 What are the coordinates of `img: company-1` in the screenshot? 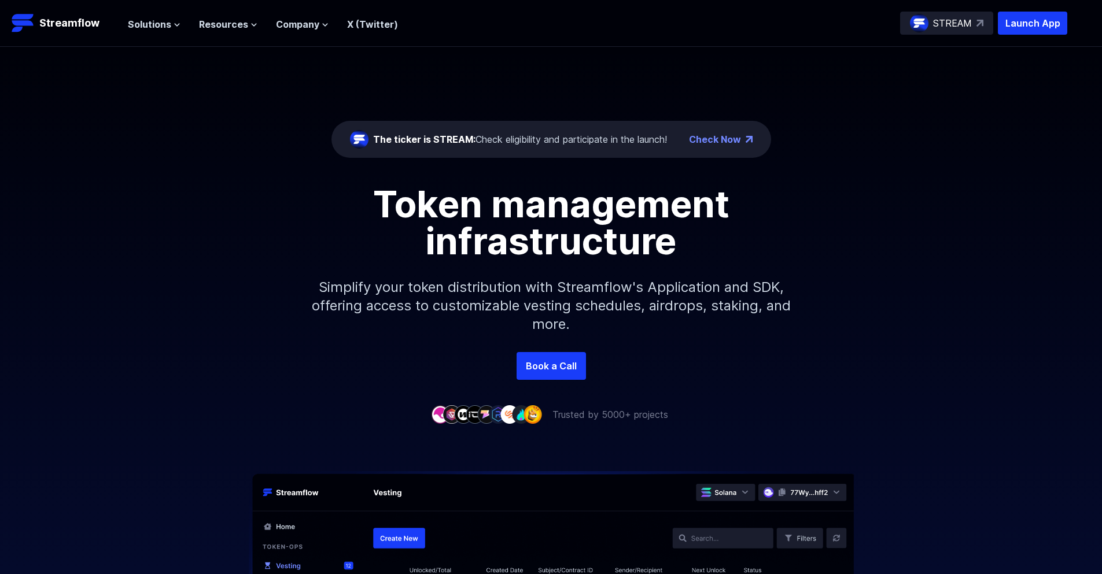 It's located at (440, 414).